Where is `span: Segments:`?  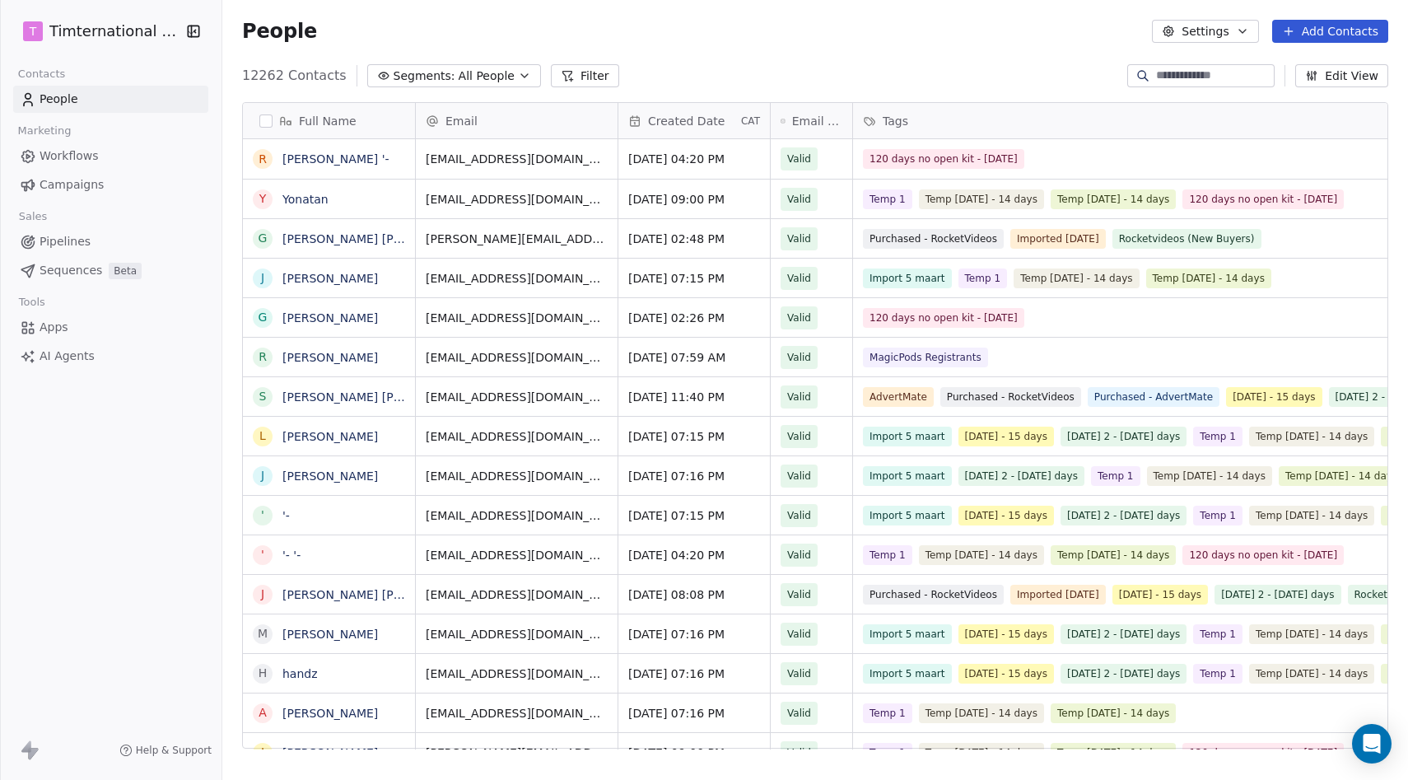 span: Segments: is located at coordinates (424, 76).